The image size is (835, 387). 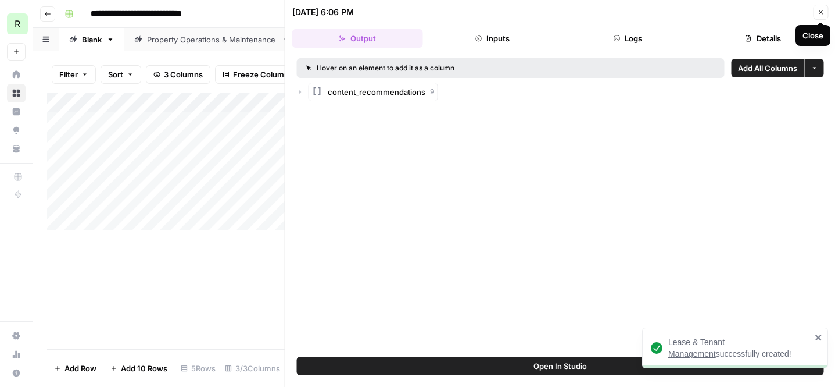 I want to click on span: Add Row, so click(x=80, y=368).